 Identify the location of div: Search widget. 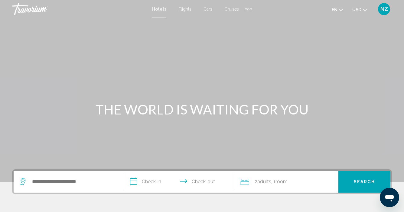
(202, 182).